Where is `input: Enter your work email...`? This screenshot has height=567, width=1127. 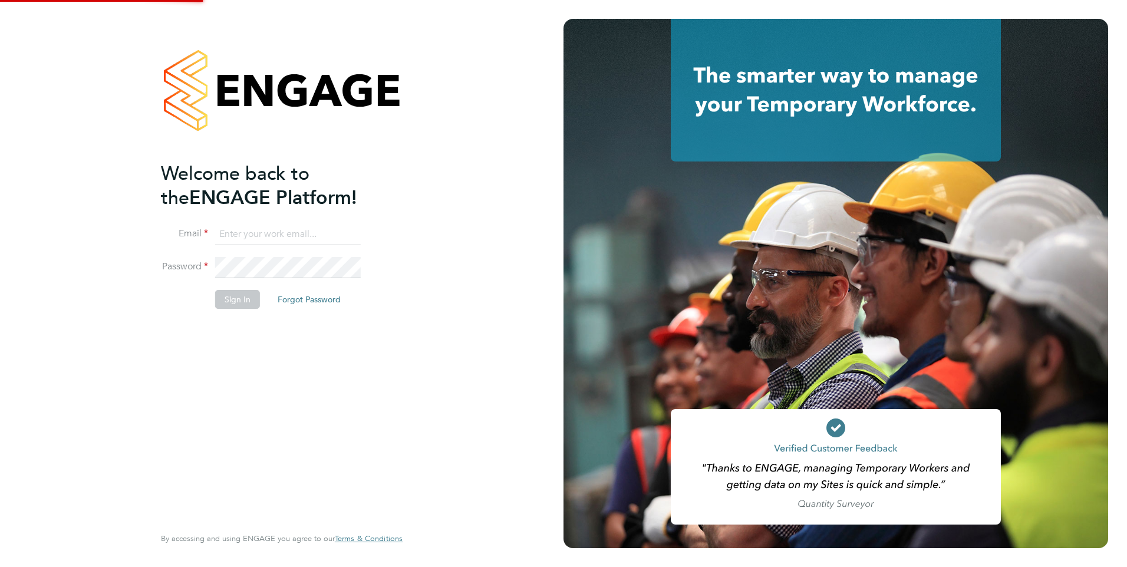 input: Enter your work email... is located at coordinates (288, 235).